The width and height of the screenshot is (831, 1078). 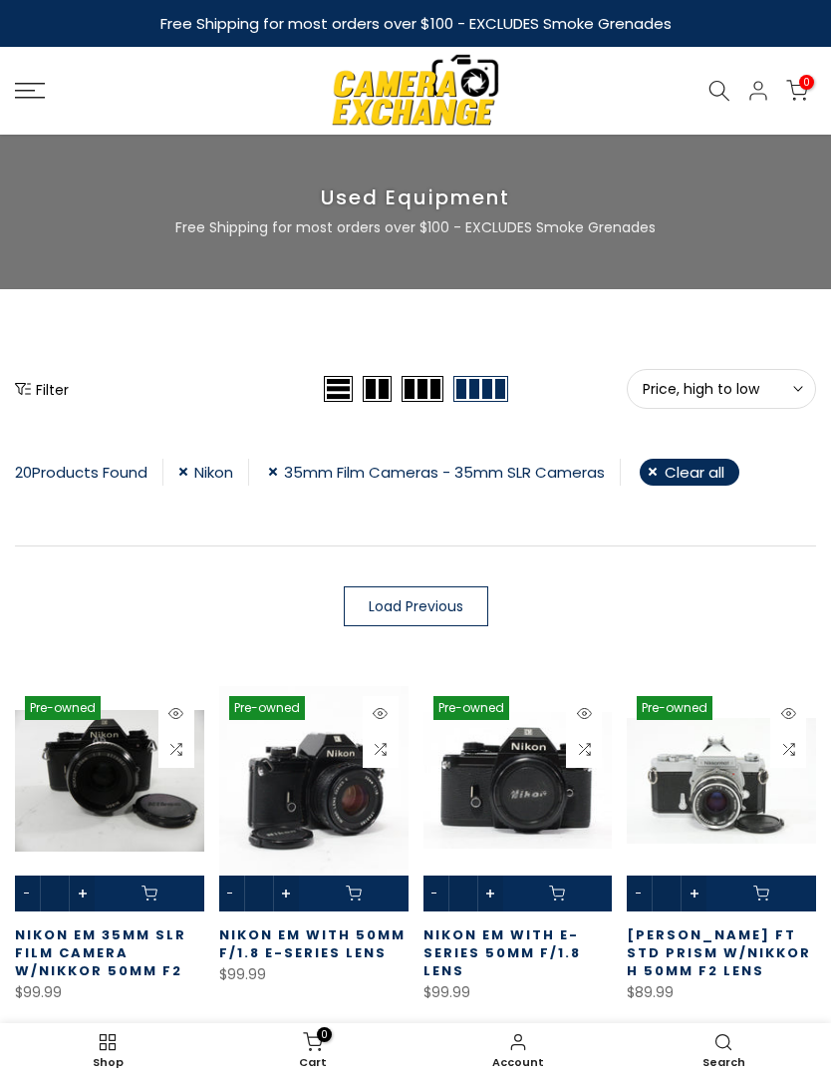 What do you see at coordinates (89, 472) in the screenshot?
I see `div: Products Found` at bounding box center [89, 472].